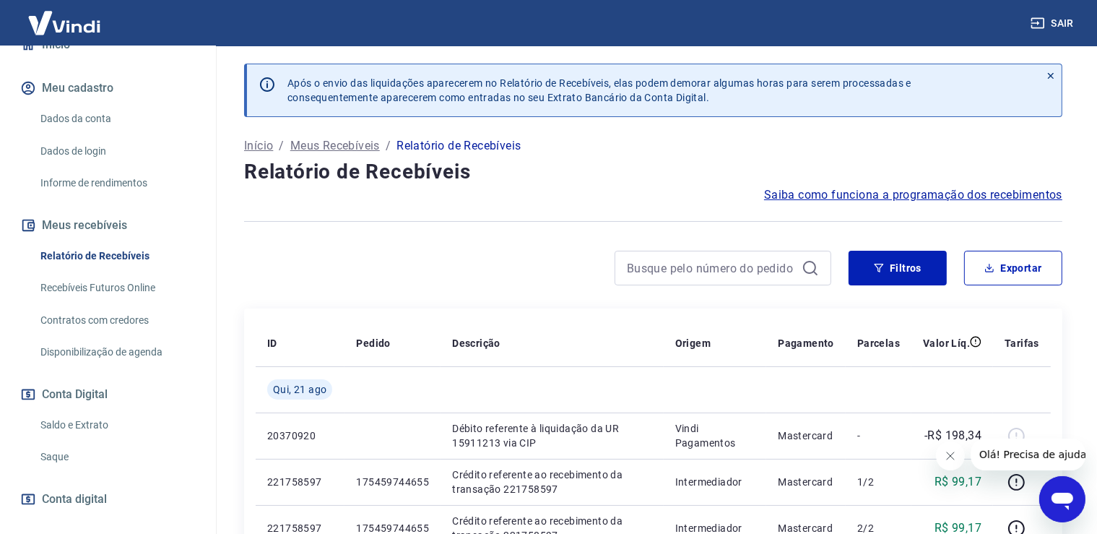 This screenshot has width=1097, height=534. Describe the element at coordinates (108, 499) in the screenshot. I see `a: Conta digital` at that location.